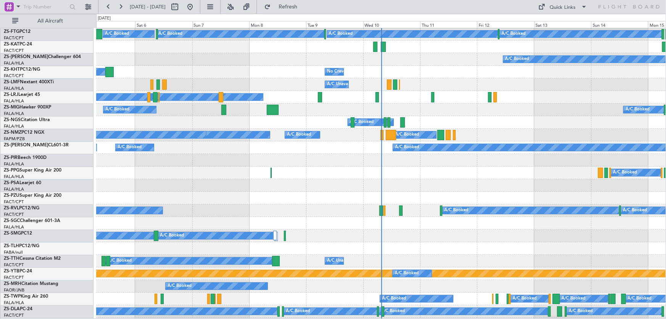 This screenshot has height=319, width=666. Describe the element at coordinates (505, 24) in the screenshot. I see `div: Fri 12` at that location.